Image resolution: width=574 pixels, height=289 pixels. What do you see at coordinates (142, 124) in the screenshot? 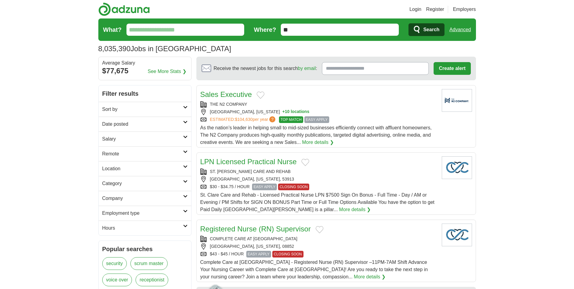
I see `h2: Date posted` at bounding box center [142, 124].